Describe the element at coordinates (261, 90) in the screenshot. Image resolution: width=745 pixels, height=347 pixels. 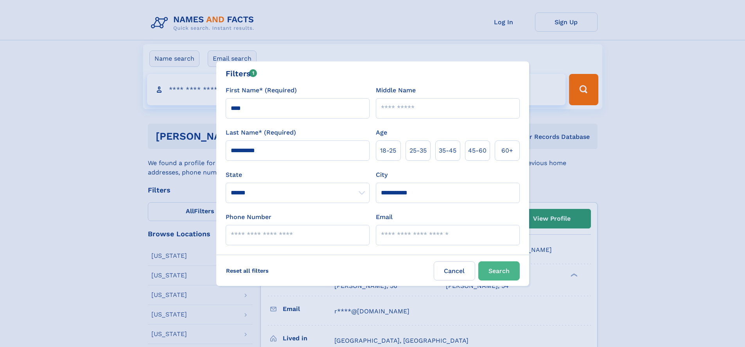
I see `label: First Name* (Required)` at that location.